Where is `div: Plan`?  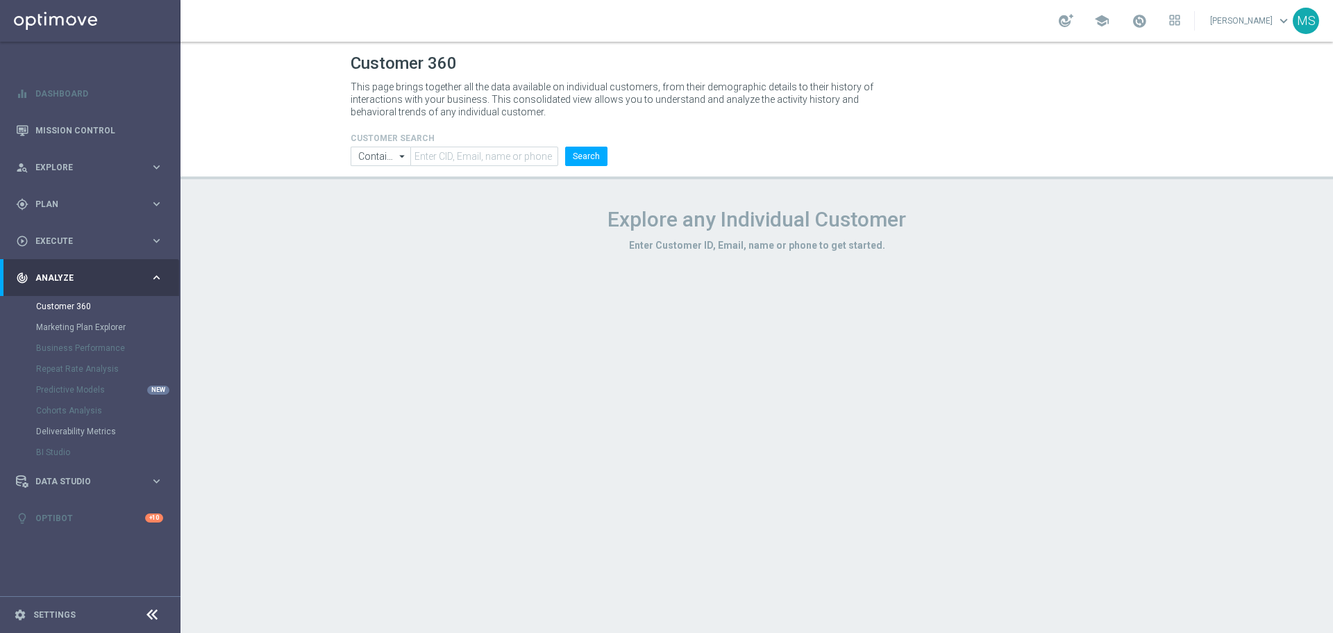
div: Plan is located at coordinates (83, 204).